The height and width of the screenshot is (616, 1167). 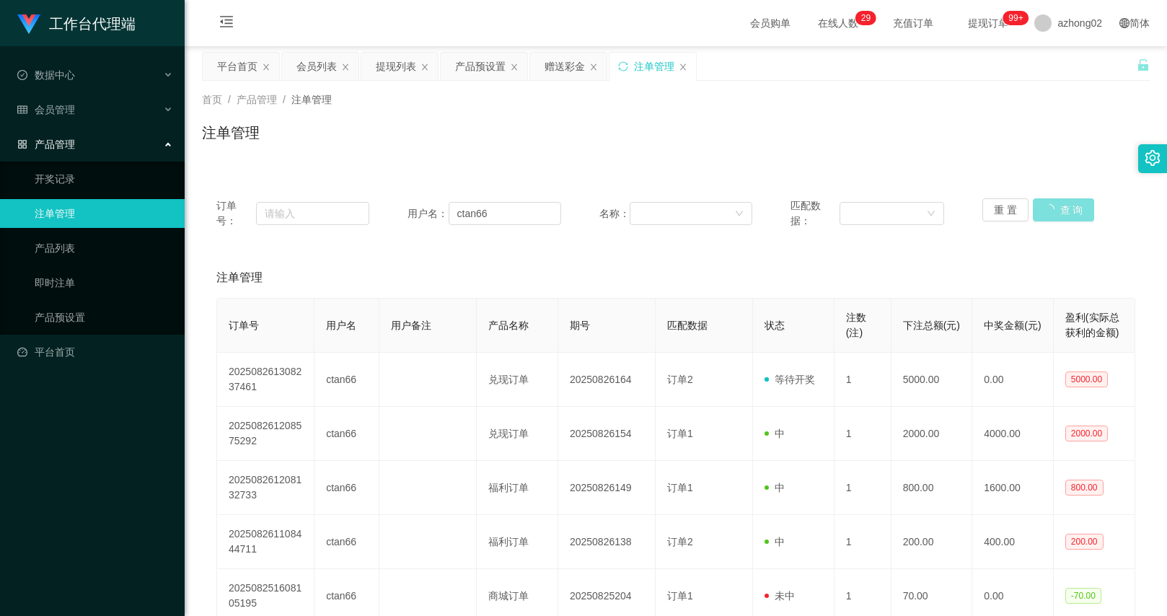 I want to click on span: 中奖金额(元), so click(x=1012, y=325).